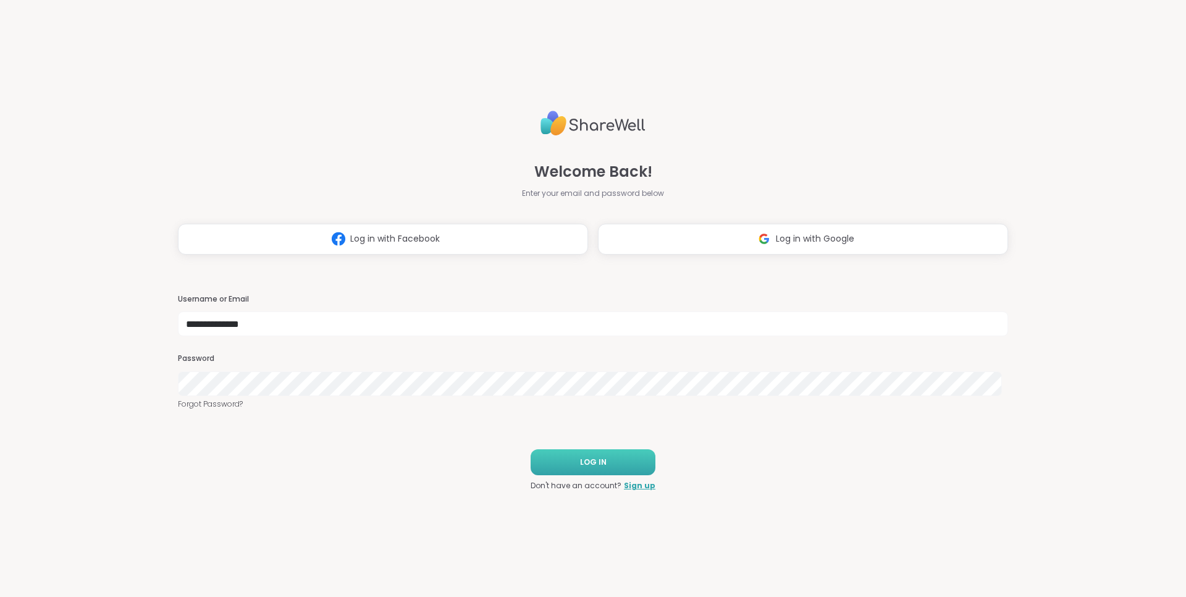 This screenshot has width=1186, height=597. Describe the element at coordinates (593, 299) in the screenshot. I see `h3: Username or Email` at that location.